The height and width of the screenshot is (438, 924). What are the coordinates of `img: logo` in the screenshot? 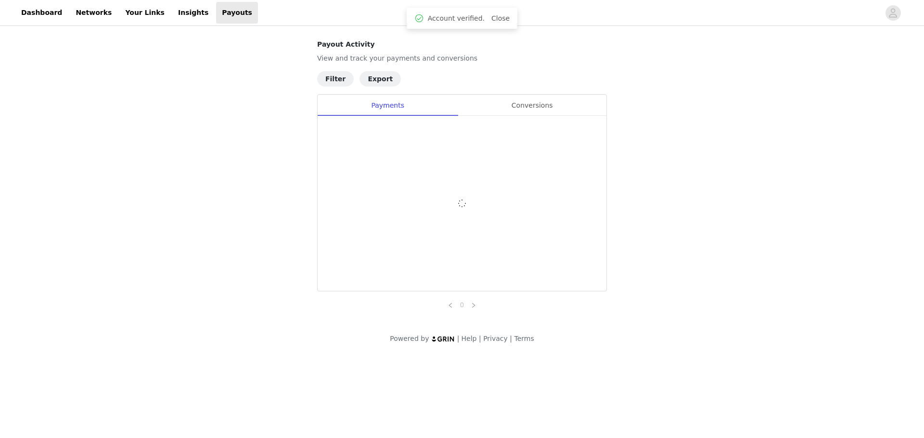 It's located at (443, 339).